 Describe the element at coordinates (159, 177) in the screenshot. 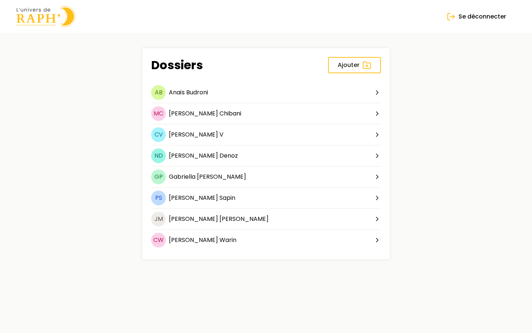

I see `span: GP` at that location.